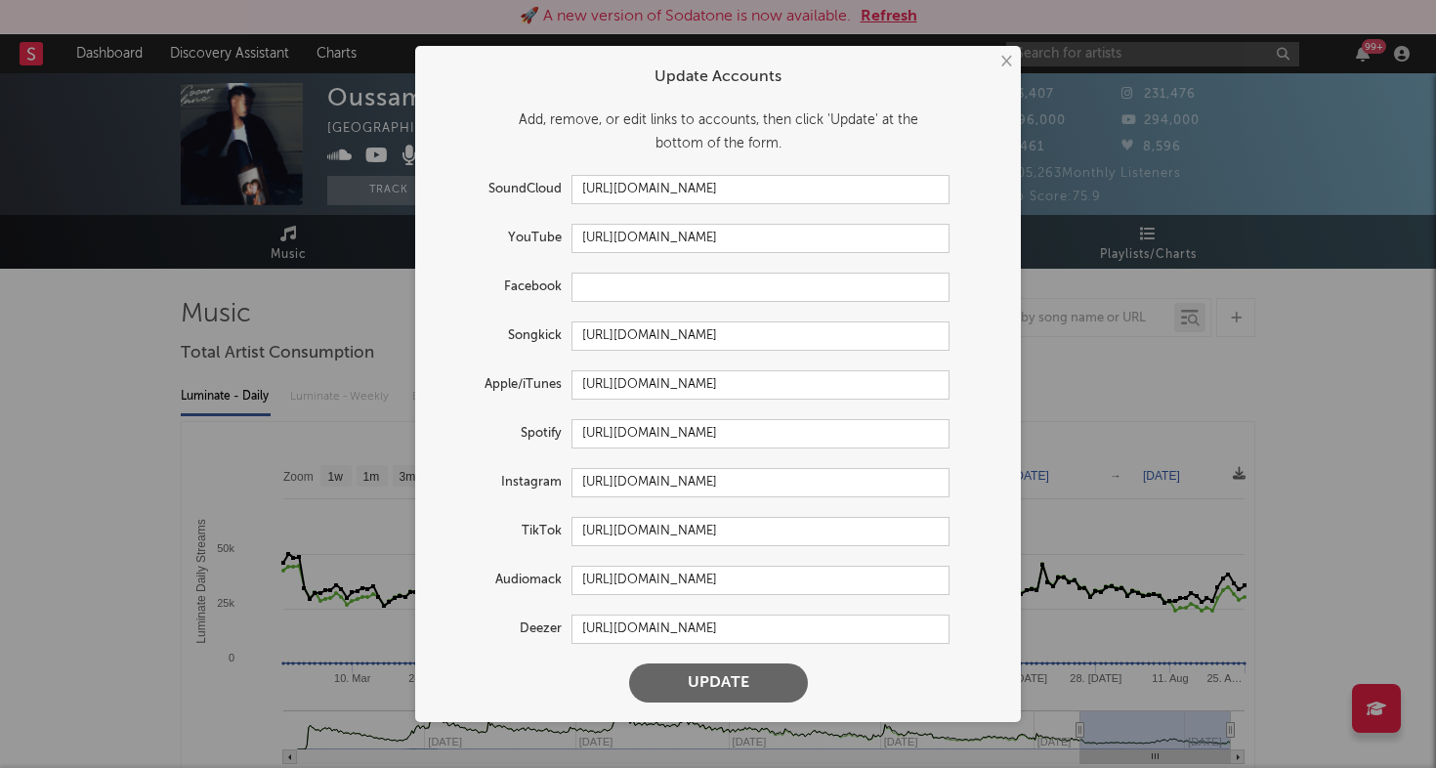 Image resolution: width=1436 pixels, height=768 pixels. What do you see at coordinates (503, 483) in the screenshot?
I see `label: Instagram` at bounding box center [503, 483].